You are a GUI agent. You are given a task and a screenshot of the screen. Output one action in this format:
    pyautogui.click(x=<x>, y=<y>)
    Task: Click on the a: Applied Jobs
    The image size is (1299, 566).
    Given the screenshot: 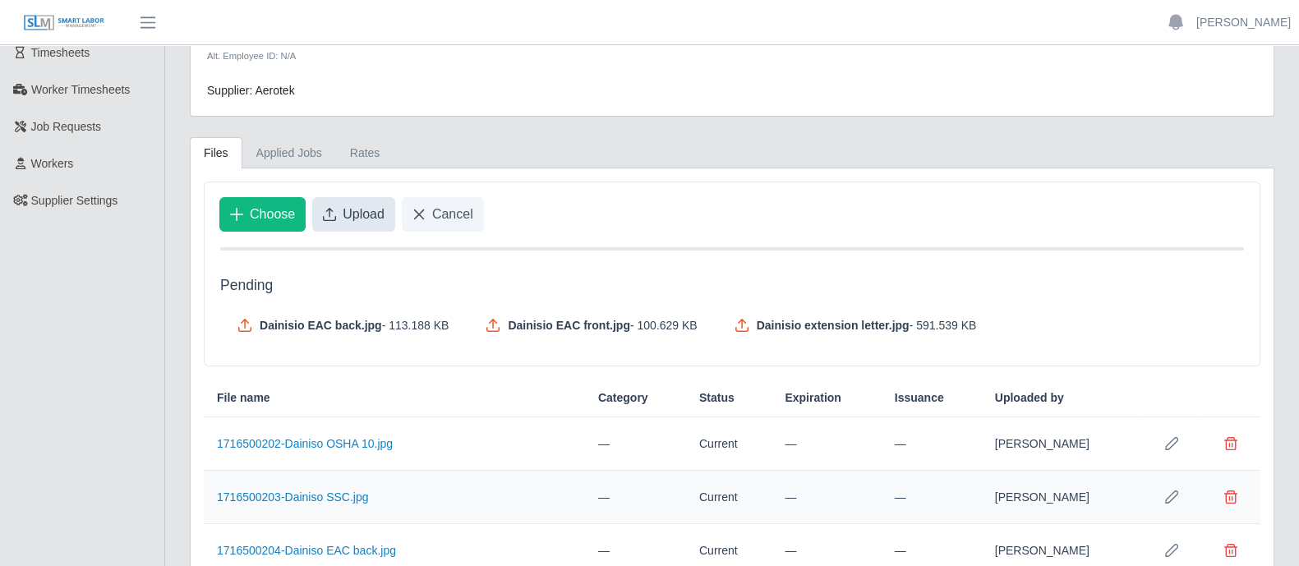 What is the action you would take?
    pyautogui.click(x=289, y=153)
    